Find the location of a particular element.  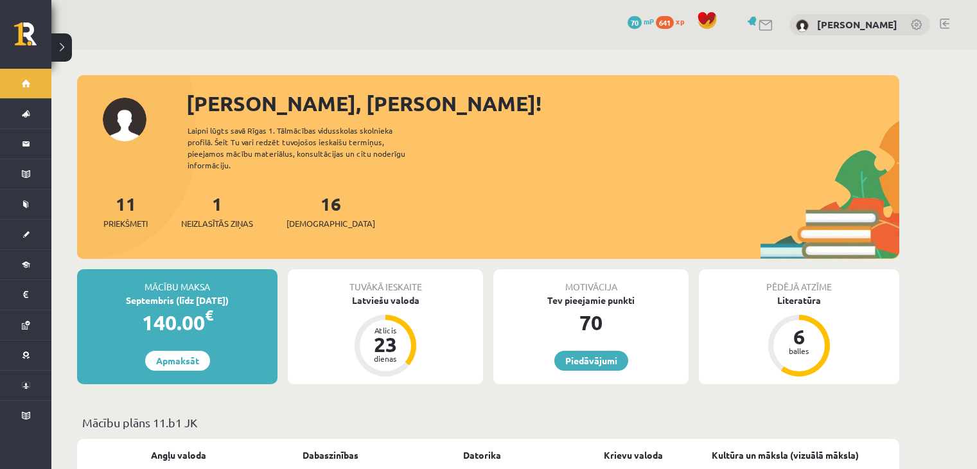

span: xp is located at coordinates (679, 21).